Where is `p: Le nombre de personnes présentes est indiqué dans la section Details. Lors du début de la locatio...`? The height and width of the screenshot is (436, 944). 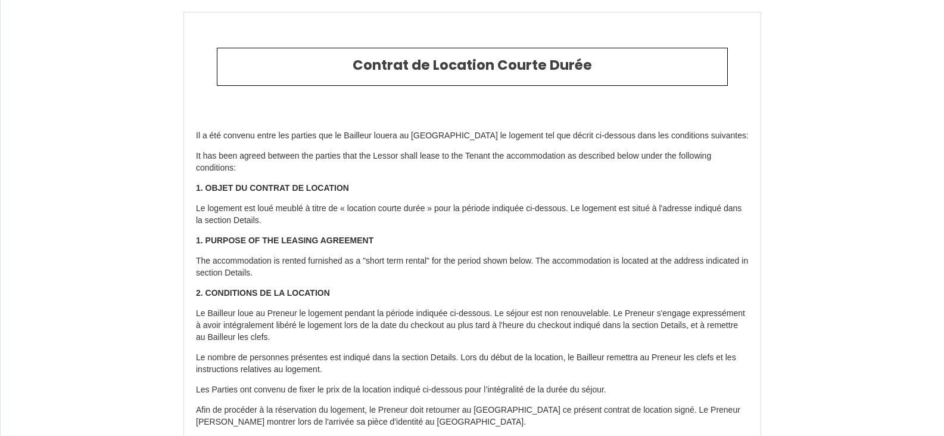
p: Le nombre de personnes présentes est indiqué dans la section Details. Lors du début de la locatio... is located at coordinates (472, 363).